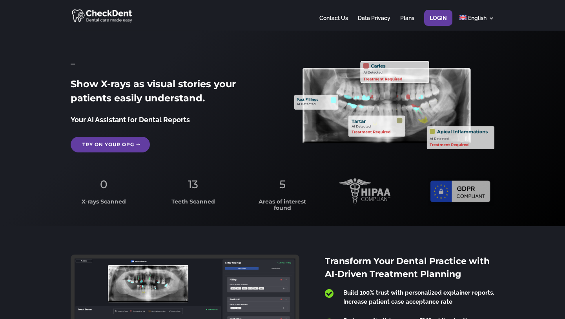 The width and height of the screenshot is (565, 319). I want to click on span: 0, so click(104, 184).